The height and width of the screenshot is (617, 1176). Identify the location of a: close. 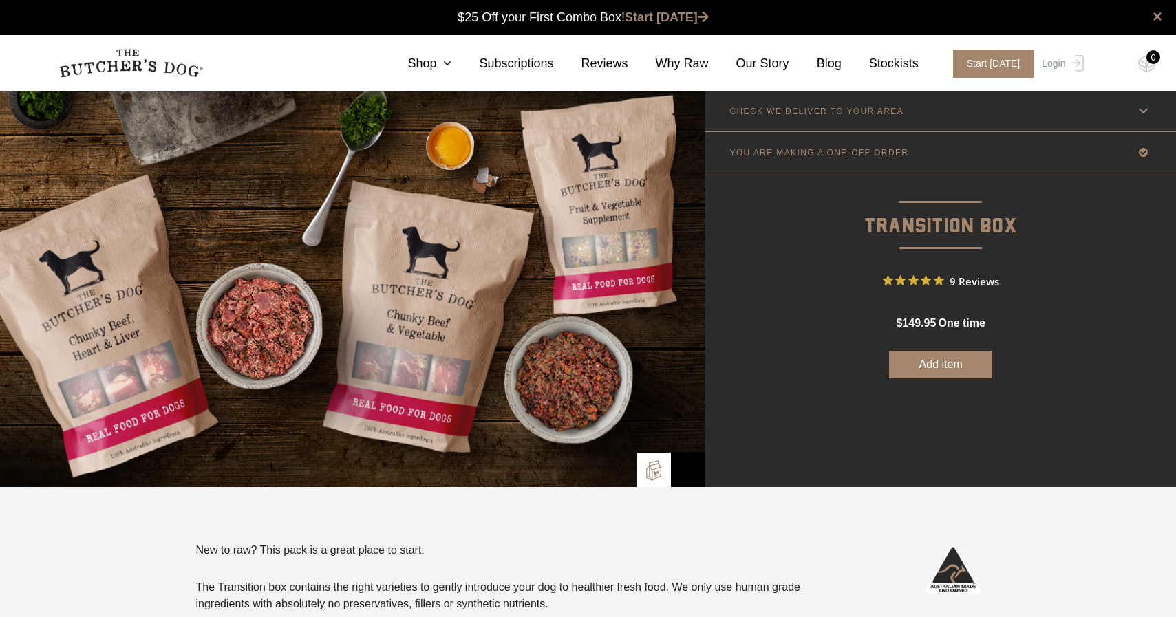
(1157, 17).